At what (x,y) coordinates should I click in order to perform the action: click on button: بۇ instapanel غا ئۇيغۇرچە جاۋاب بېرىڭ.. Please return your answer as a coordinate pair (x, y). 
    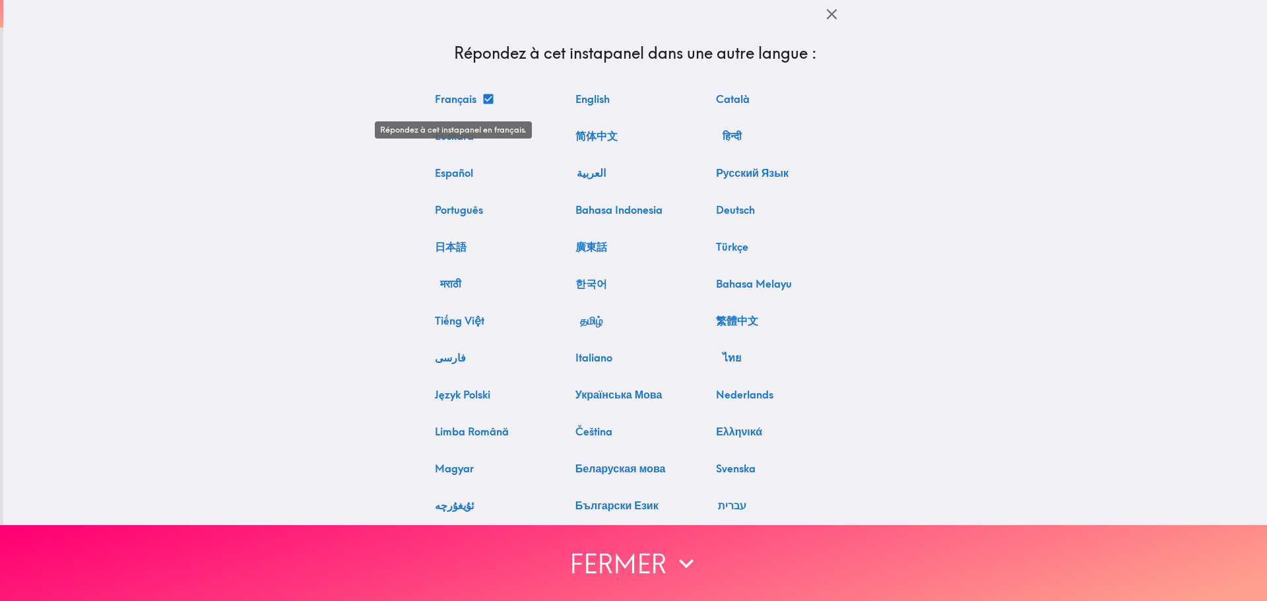
    Looking at the image, I should click on (454, 505).